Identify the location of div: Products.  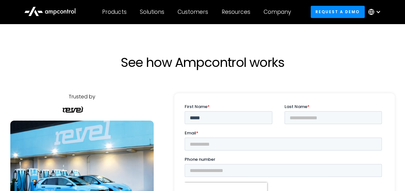
(114, 12).